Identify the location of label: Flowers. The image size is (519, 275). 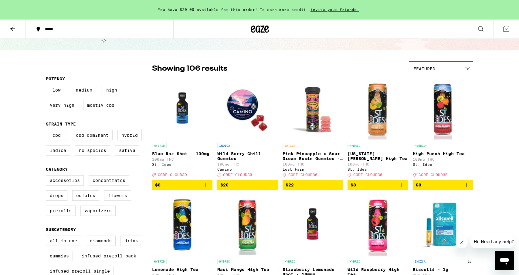
(117, 196).